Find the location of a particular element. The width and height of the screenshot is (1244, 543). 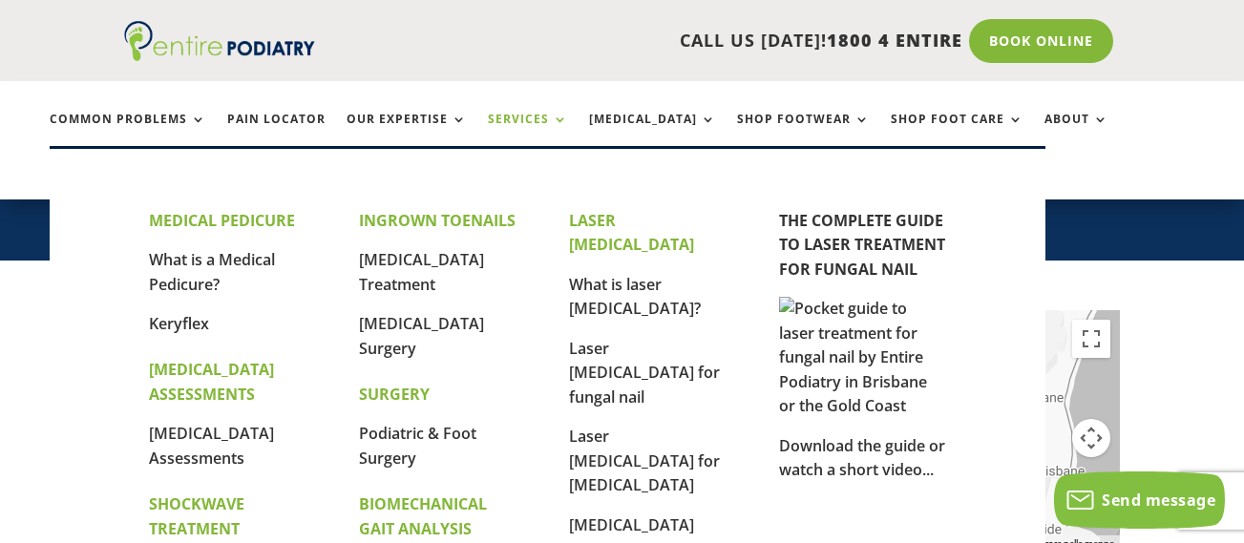

a: Entire Podiatry is located at coordinates (220, 55).